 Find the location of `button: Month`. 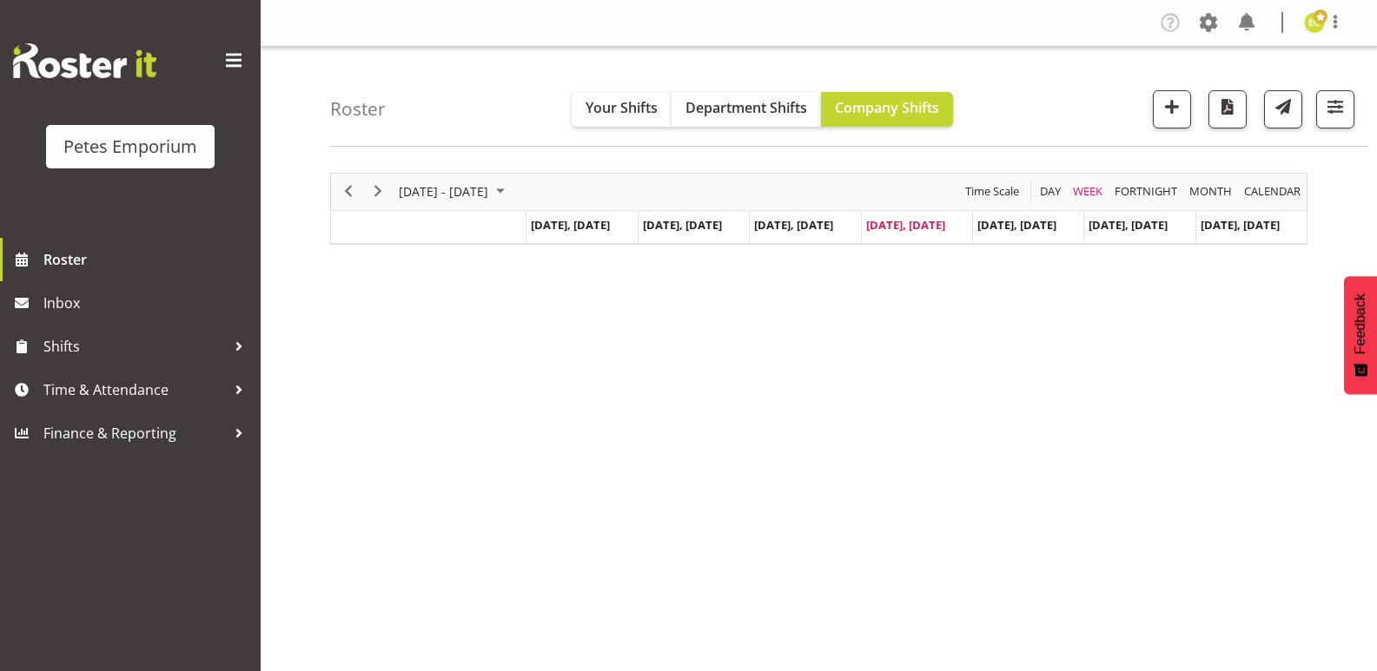

button: Month is located at coordinates (1273, 191).